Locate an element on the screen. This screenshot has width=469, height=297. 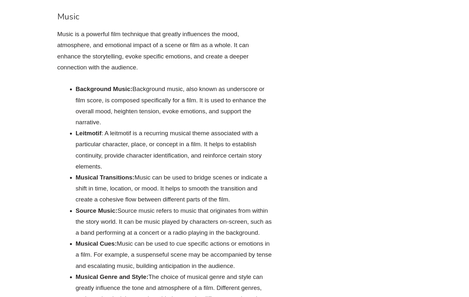
p: Music is a powerful film technique that greatly influences the mood, atmosphere, and emotional im... is located at coordinates (165, 51).